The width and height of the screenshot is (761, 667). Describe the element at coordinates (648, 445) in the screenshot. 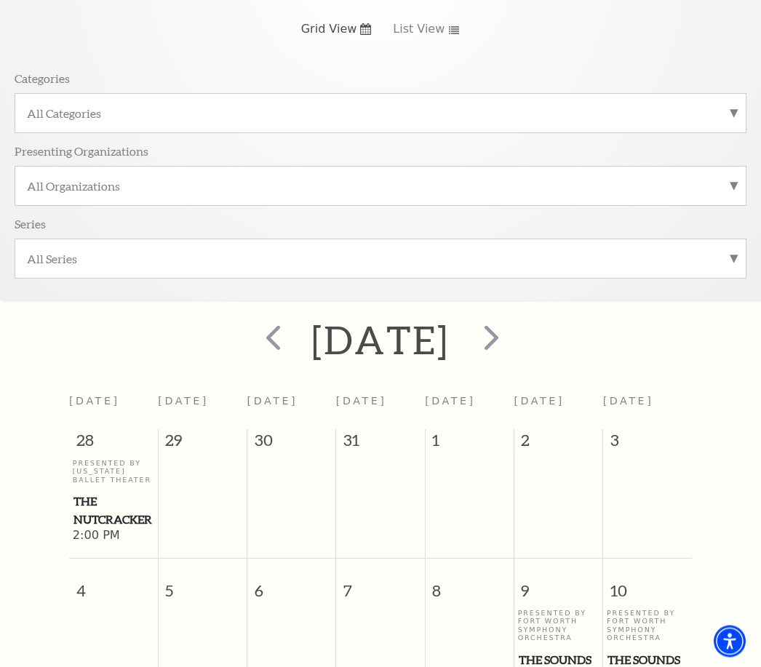

I see `span: 3` at that location.